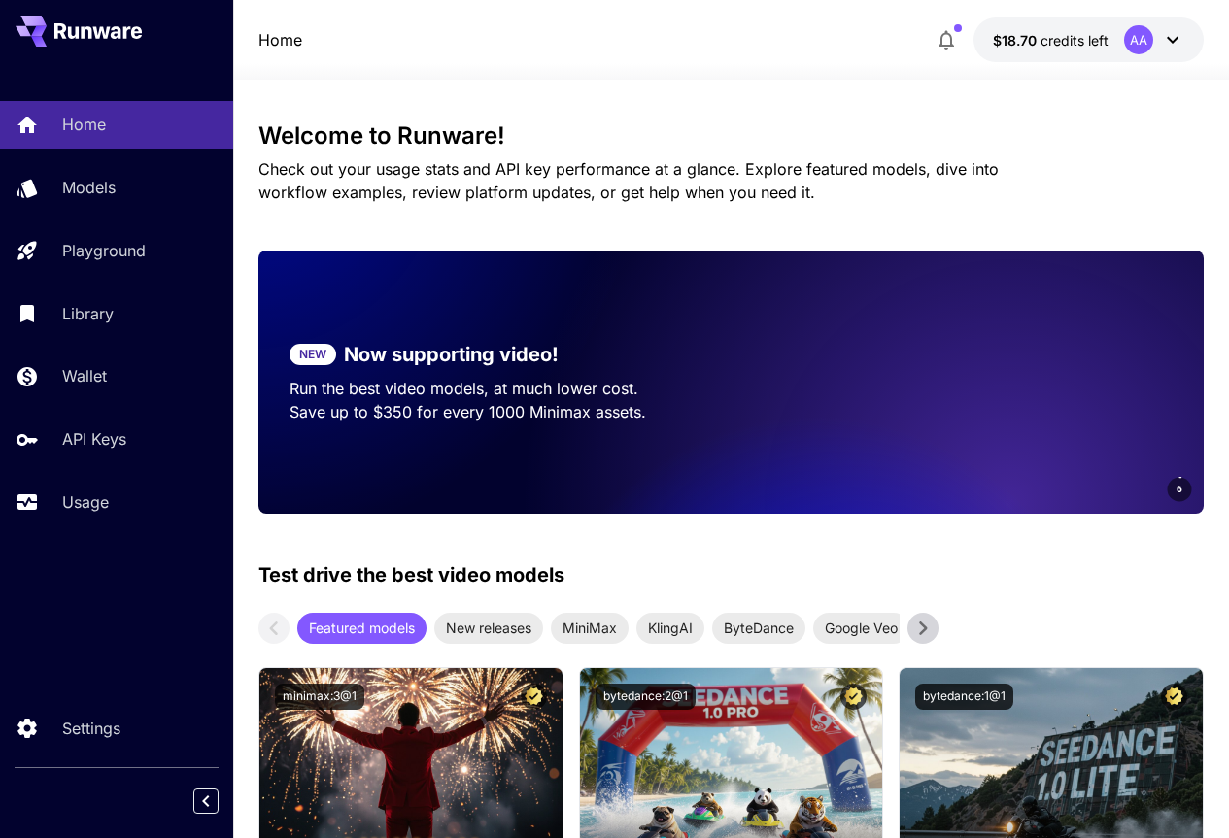 The height and width of the screenshot is (838, 1229). Describe the element at coordinates (494, 388) in the screenshot. I see `p: Run the best video models, at much lower cost.` at that location.